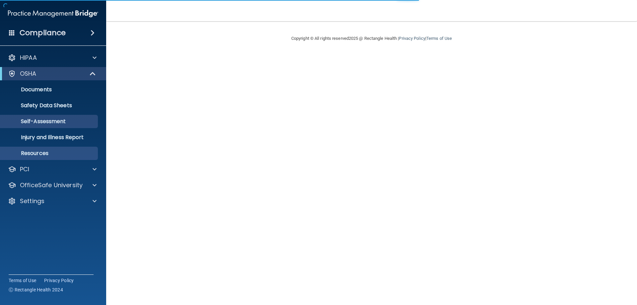 The width and height of the screenshot is (637, 305). I want to click on p: Settings, so click(32, 201).